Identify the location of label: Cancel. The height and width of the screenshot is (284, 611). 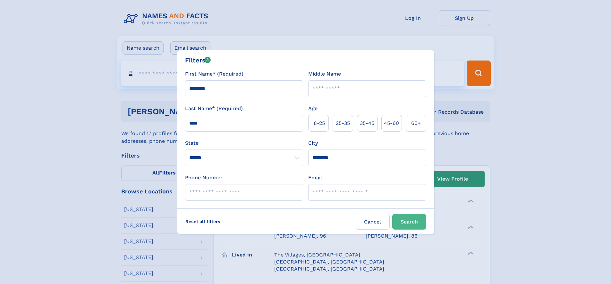
(372, 222).